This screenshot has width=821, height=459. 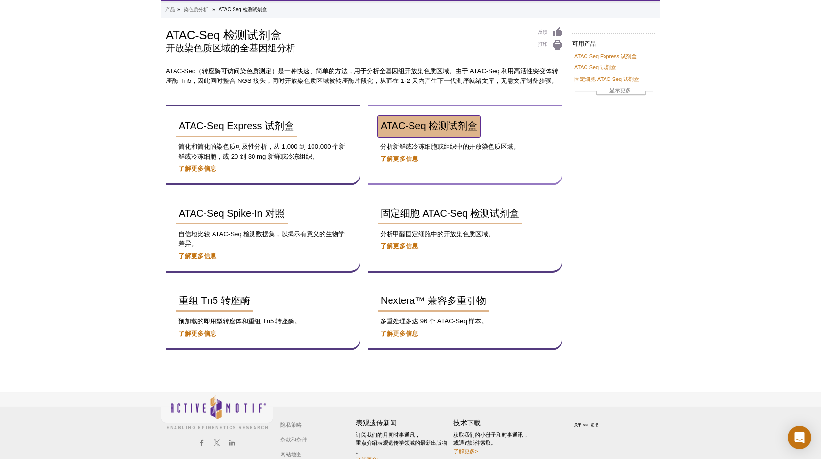 I want to click on a: ATAC-Seq 检测试剂盒, so click(x=429, y=126).